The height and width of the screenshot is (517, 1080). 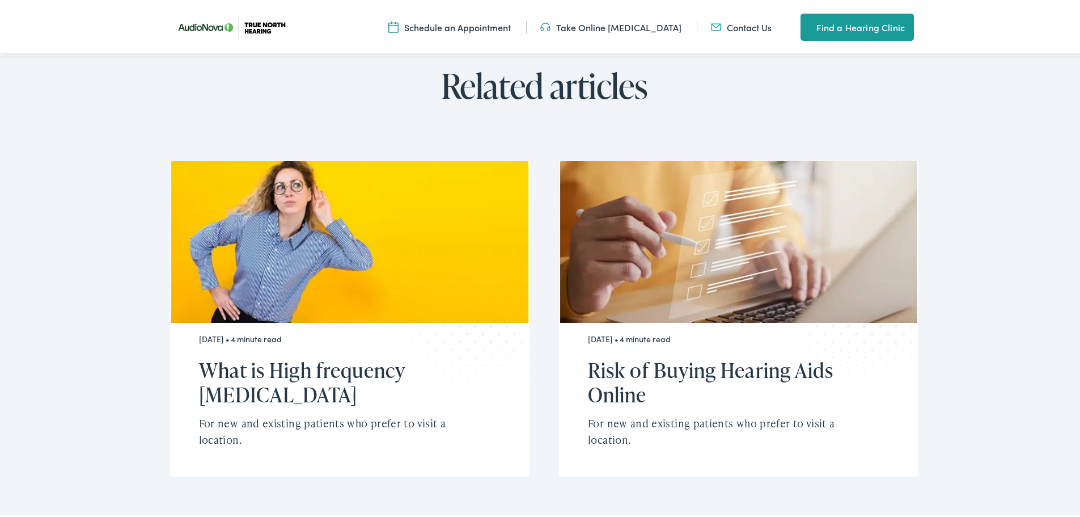 I want to click on img: Headphones icon in color code ffb348, so click(x=546, y=25).